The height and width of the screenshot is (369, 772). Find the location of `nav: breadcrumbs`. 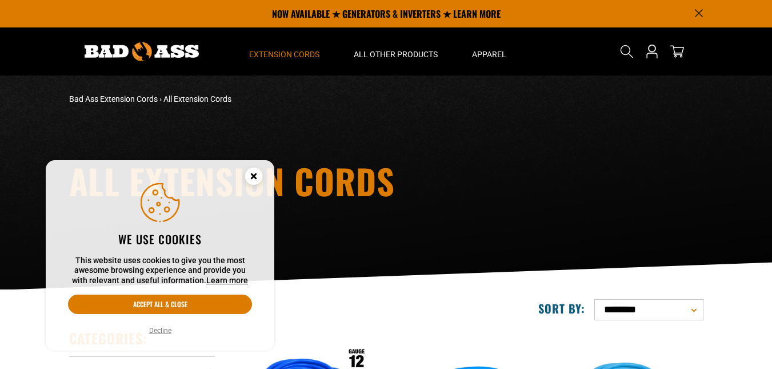

nav: breadcrumbs is located at coordinates (278, 99).